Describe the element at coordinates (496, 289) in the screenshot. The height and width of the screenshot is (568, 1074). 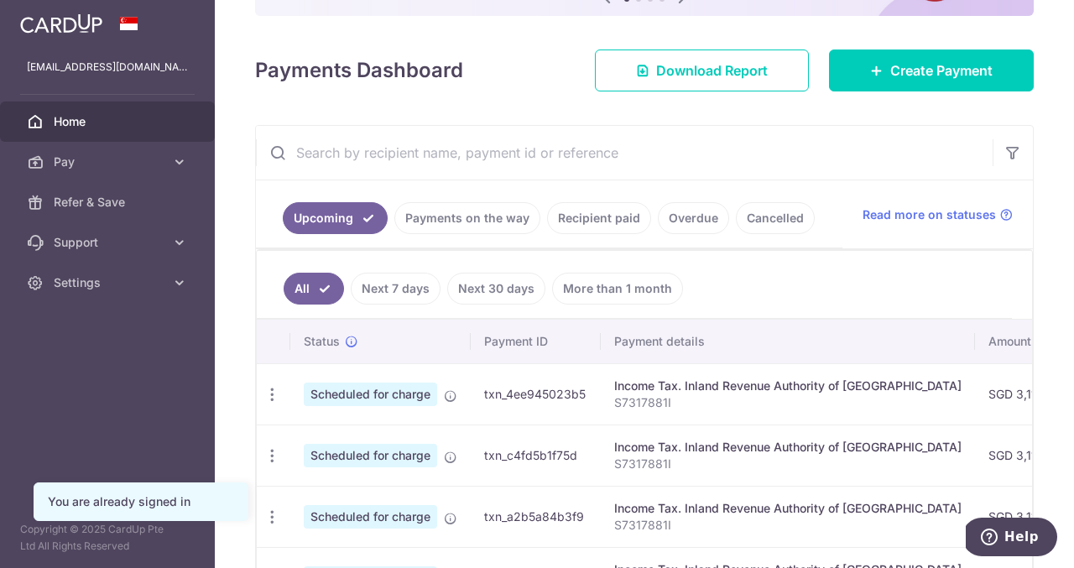
I see `a: Next 30 days` at that location.